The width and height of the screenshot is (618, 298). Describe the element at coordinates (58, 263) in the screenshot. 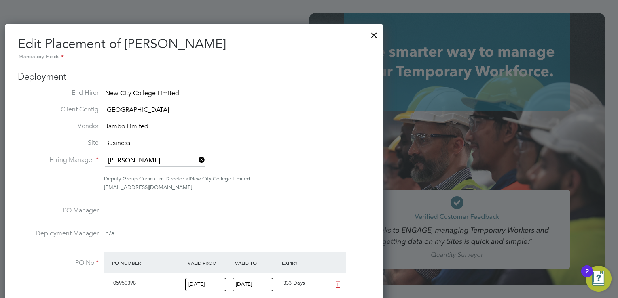

I see `label: PO No` at that location.